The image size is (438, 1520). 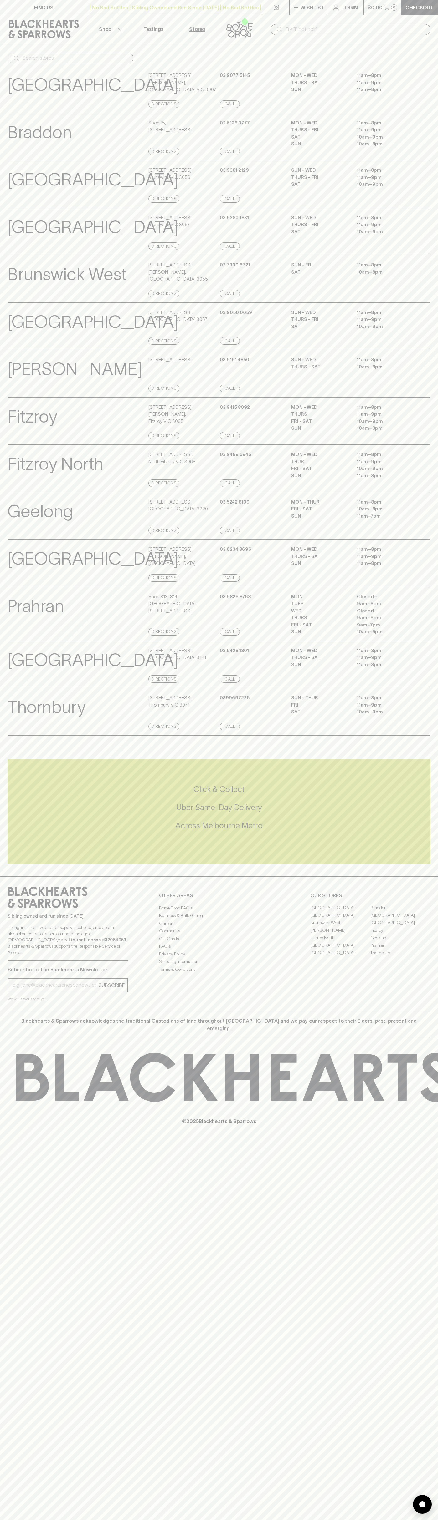 I want to click on p: Brunswick West, so click(x=67, y=274).